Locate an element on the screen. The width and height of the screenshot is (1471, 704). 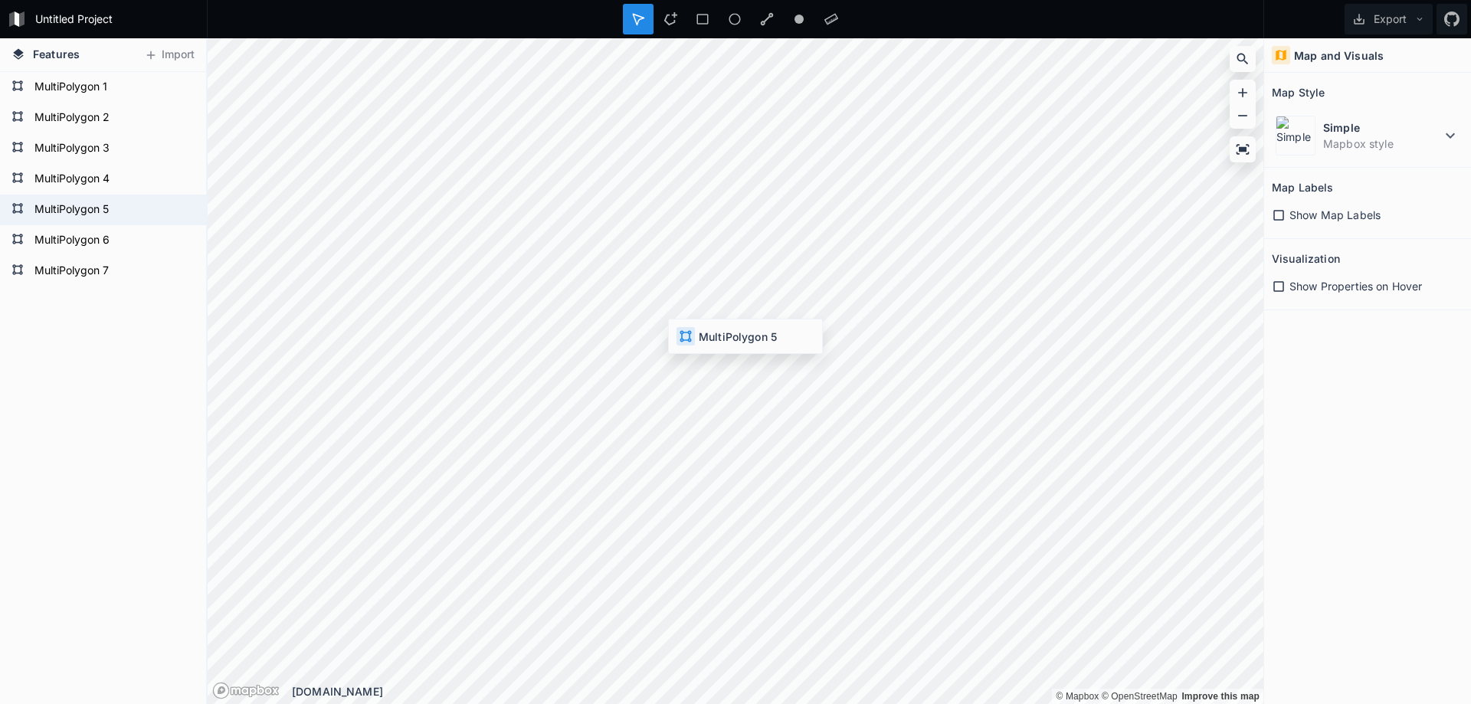
a: OpenStreetMap is located at coordinates (1140, 697).